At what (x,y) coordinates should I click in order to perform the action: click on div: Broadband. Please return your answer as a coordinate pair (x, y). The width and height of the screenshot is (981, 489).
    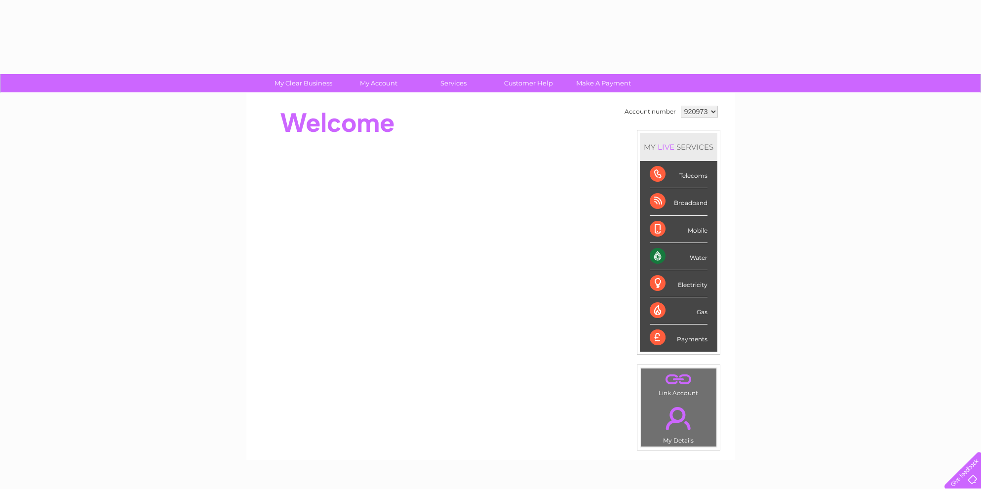
    Looking at the image, I should click on (679, 202).